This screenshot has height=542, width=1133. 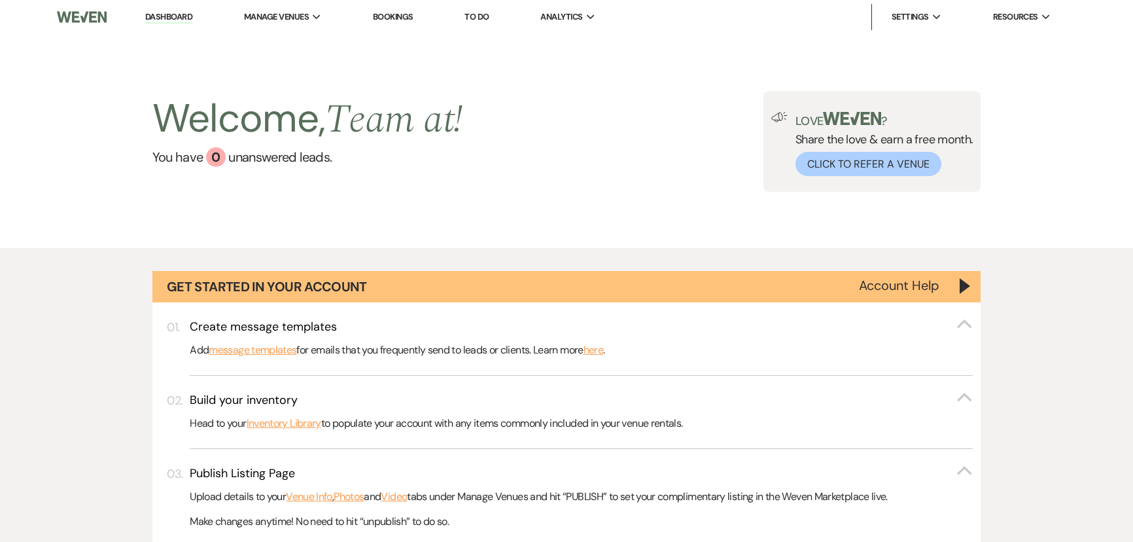 What do you see at coordinates (561, 17) in the screenshot?
I see `span: Analytics` at bounding box center [561, 17].